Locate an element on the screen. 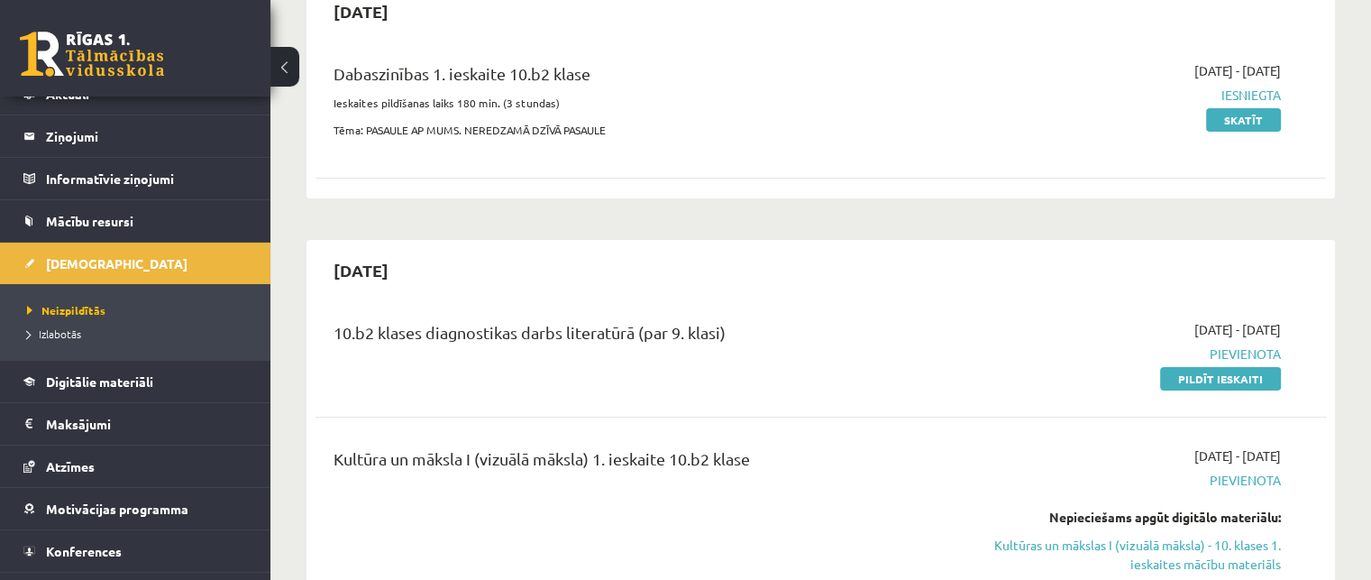 The height and width of the screenshot is (580, 1371). a: Motivācijas programma is located at coordinates (135, 508).